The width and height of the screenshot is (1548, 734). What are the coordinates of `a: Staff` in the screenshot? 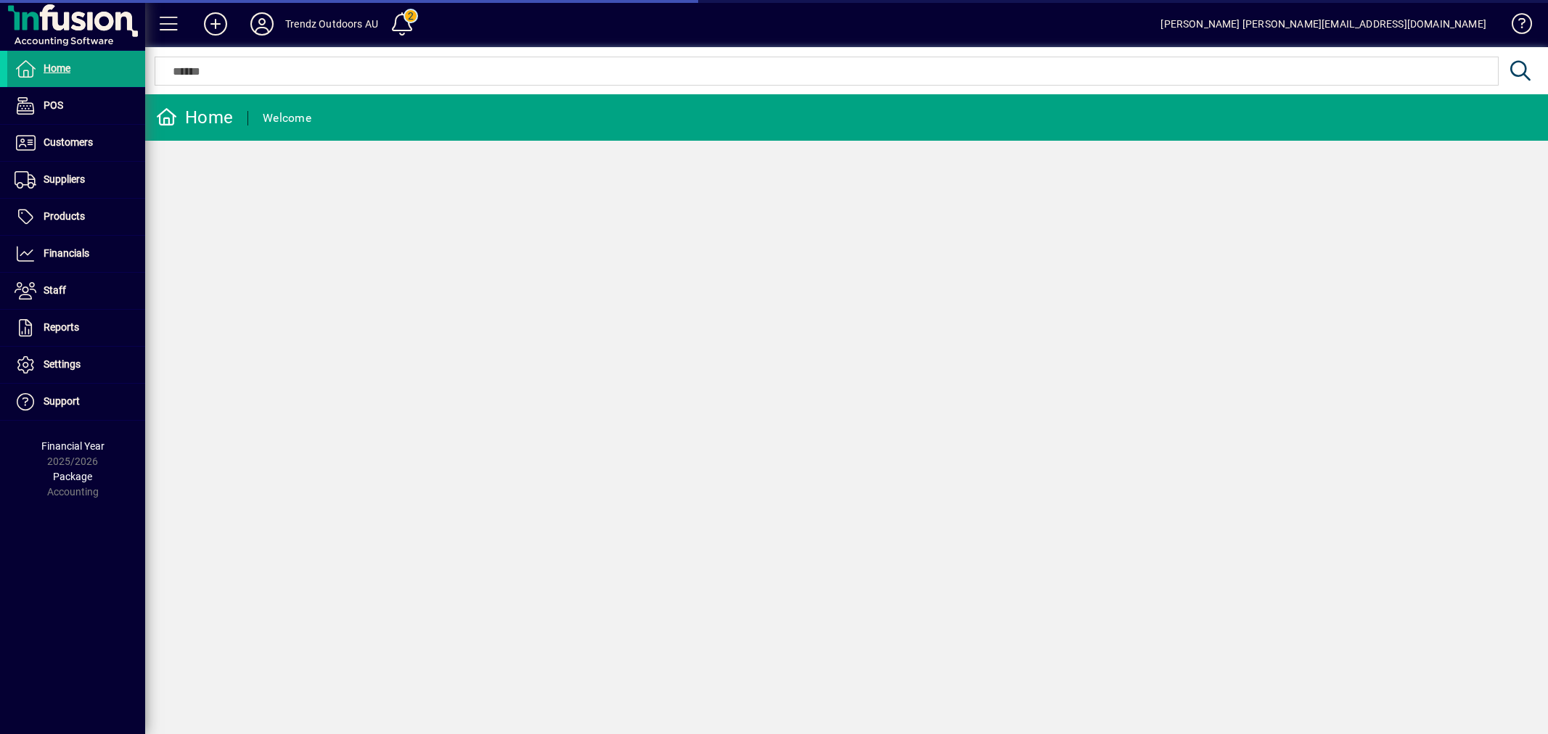 It's located at (76, 291).